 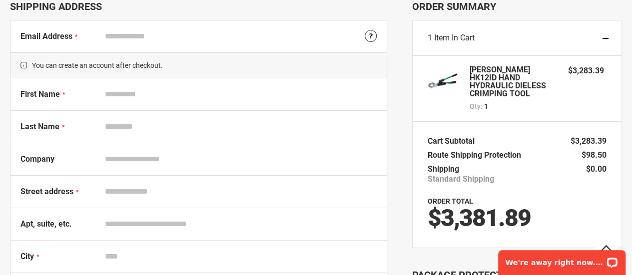 I want to click on span: Company, so click(x=37, y=159).